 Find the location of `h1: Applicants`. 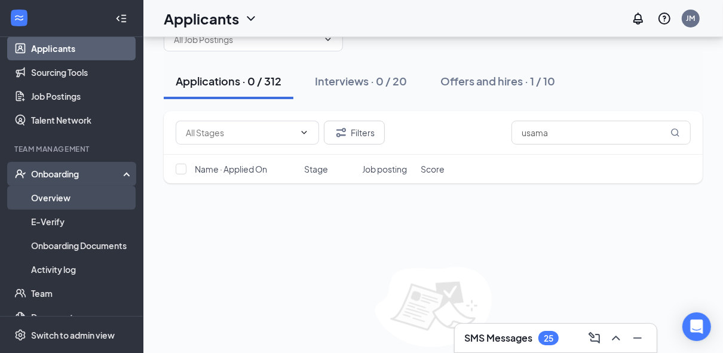

h1: Applicants is located at coordinates (201, 19).